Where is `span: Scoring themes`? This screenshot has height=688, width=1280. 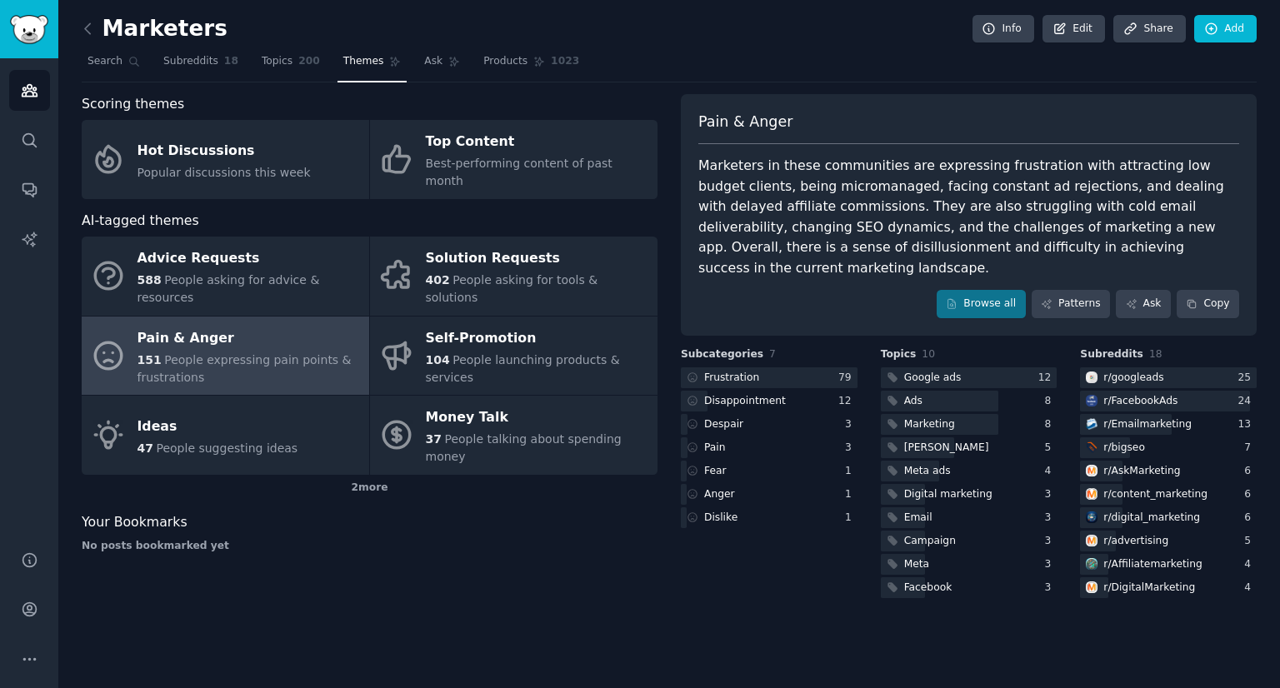 span: Scoring themes is located at coordinates (132, 104).